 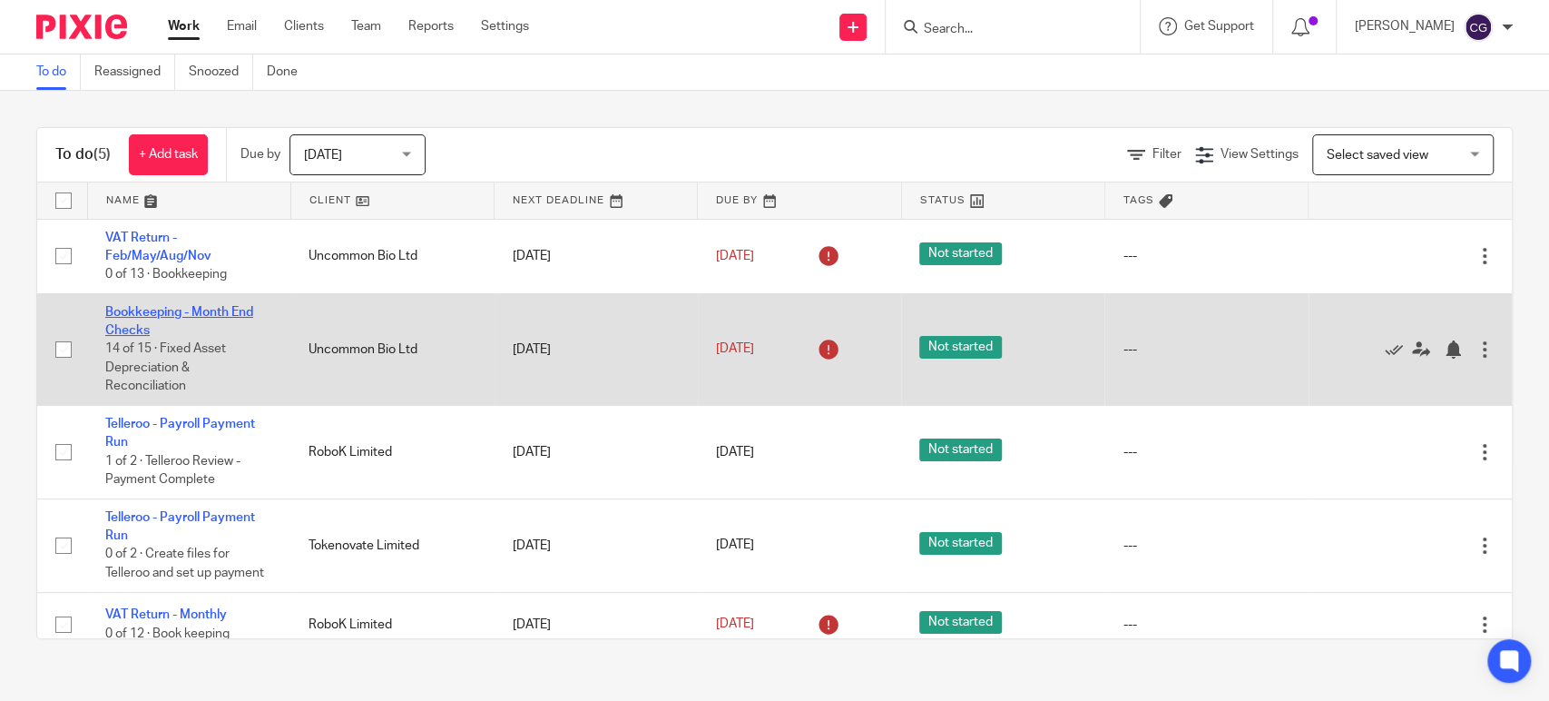 I want to click on a: Done, so click(x=289, y=72).